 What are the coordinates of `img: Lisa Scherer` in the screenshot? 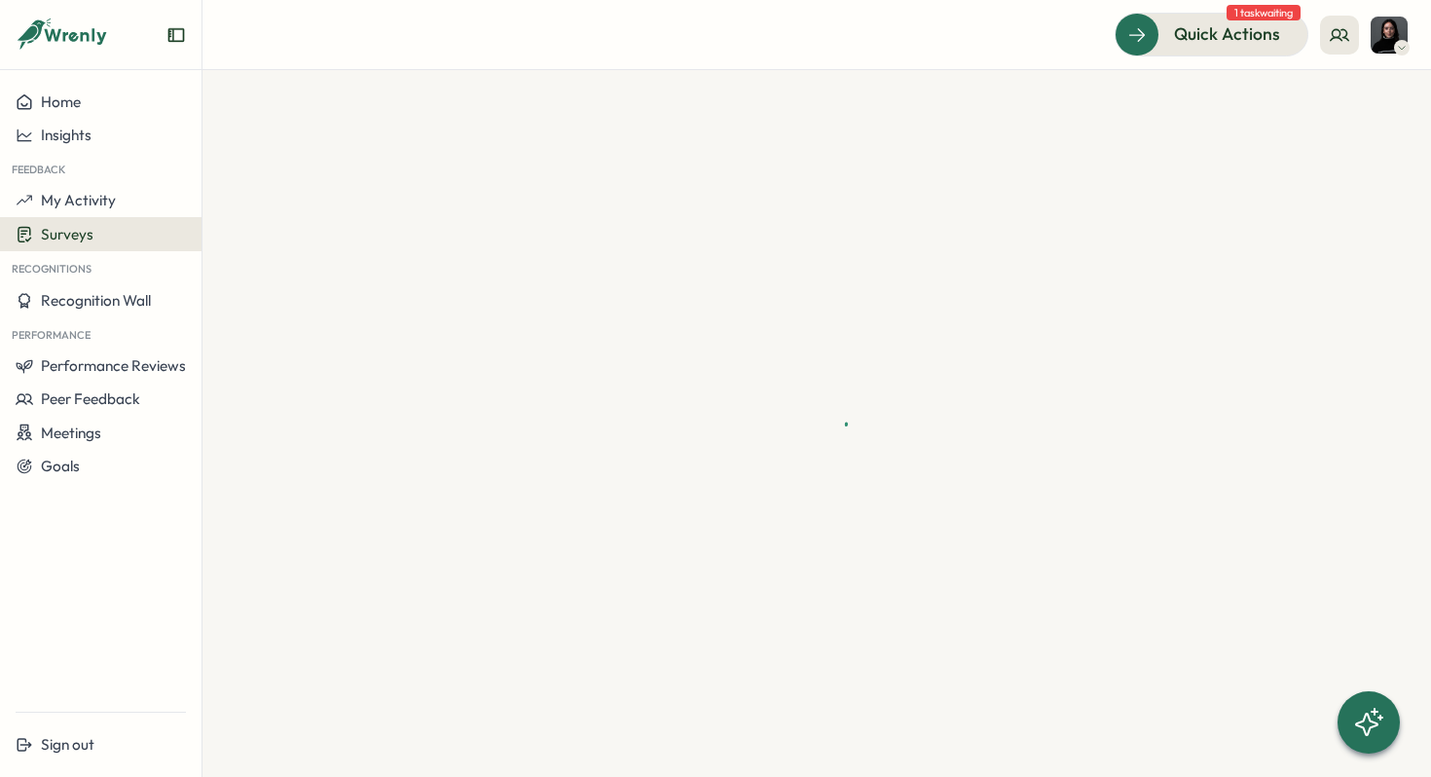 It's located at (1389, 35).